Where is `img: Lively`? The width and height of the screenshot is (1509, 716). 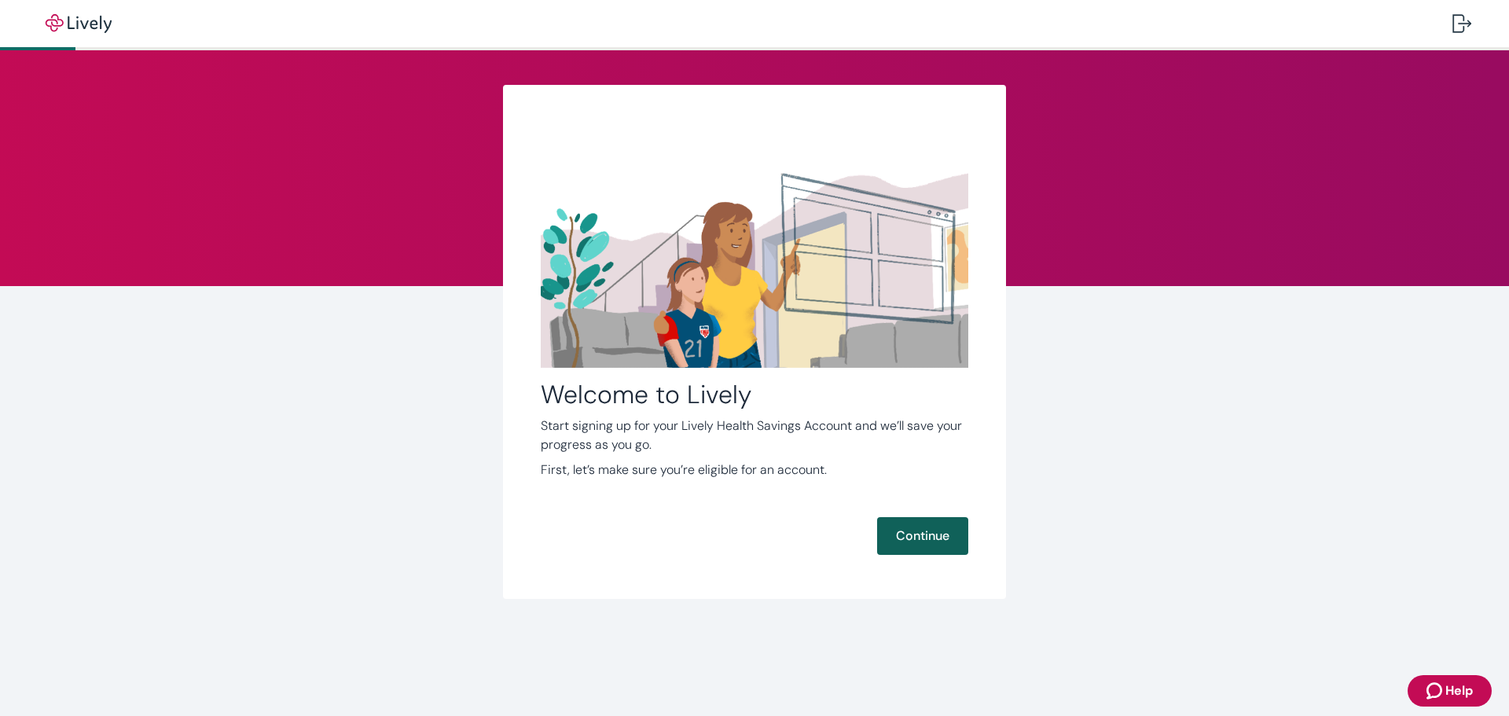
img: Lively is located at coordinates (79, 24).